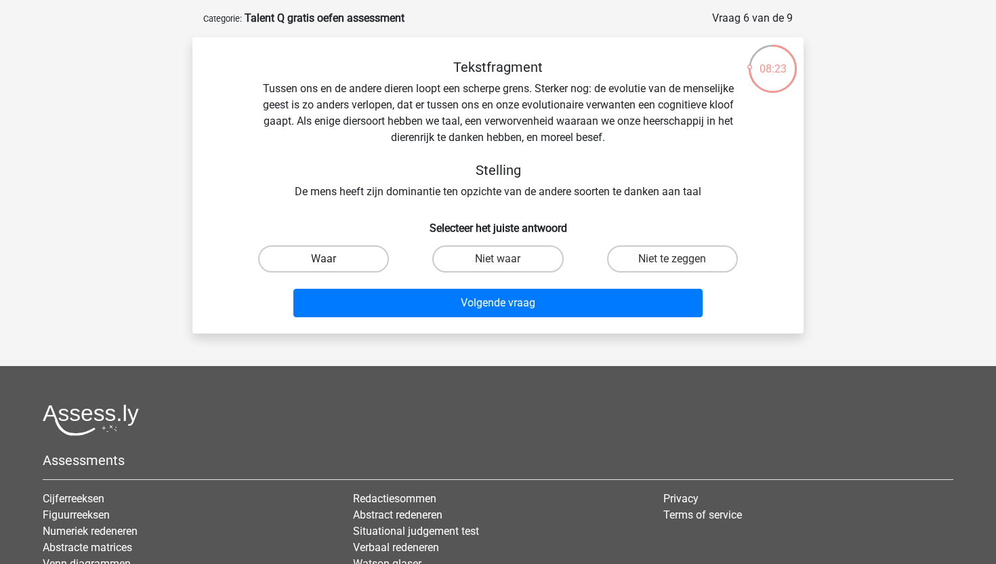  I want to click on h5: Stelling, so click(498, 170).